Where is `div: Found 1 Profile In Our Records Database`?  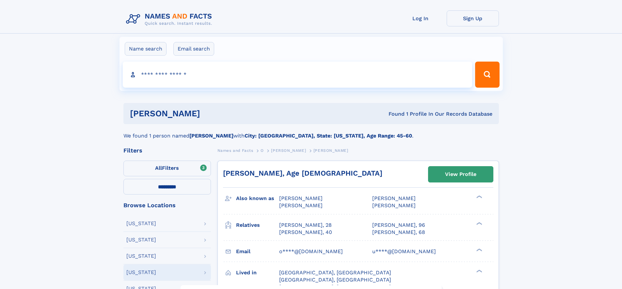
div: Found 1 Profile In Our Records Database is located at coordinates (393, 114).